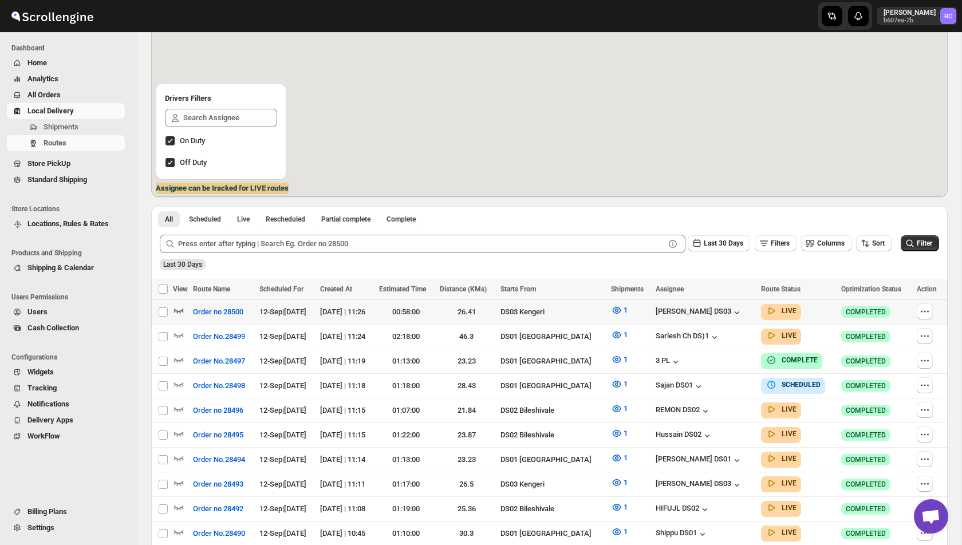  I want to click on span: Order No.28499, so click(219, 337).